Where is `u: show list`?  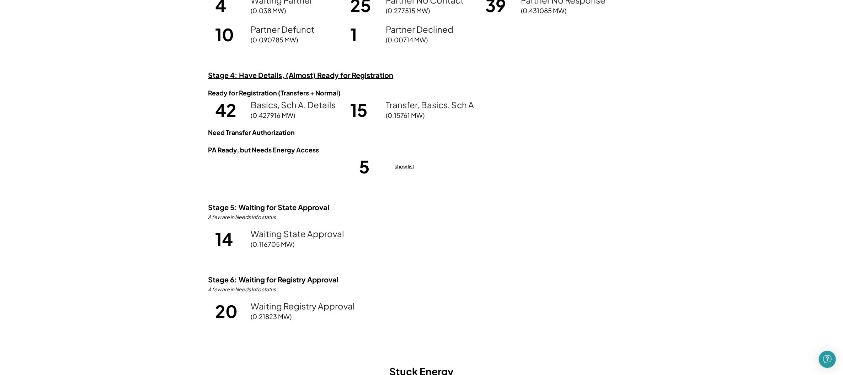 u: show list is located at coordinates (405, 166).